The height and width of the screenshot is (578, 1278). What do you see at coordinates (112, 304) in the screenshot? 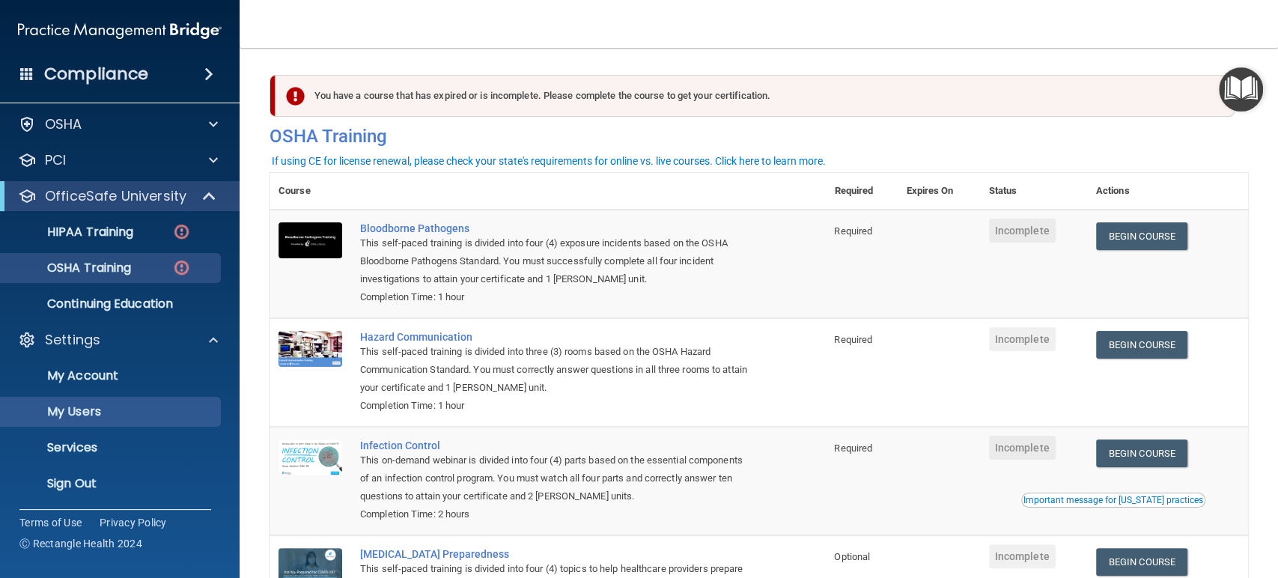
I see `p: Continuing Education` at bounding box center [112, 304].